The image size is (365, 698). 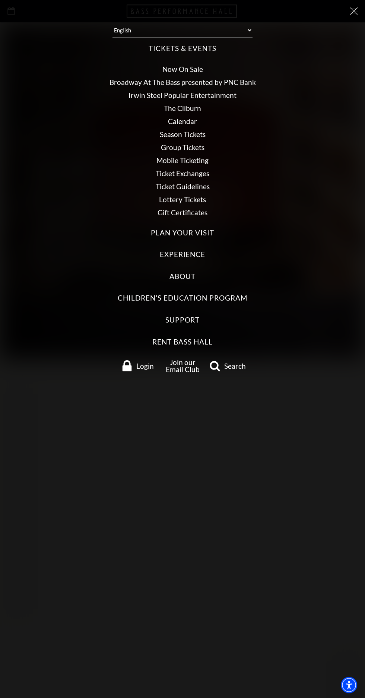 I want to click on span: Search, so click(x=235, y=366).